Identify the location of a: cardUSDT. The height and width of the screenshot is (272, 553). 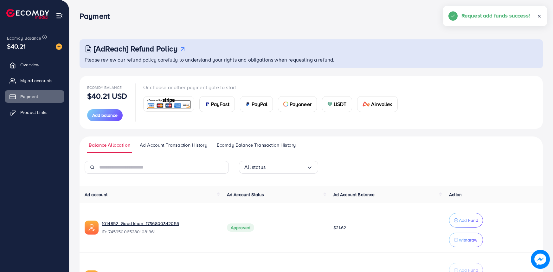
(337, 104).